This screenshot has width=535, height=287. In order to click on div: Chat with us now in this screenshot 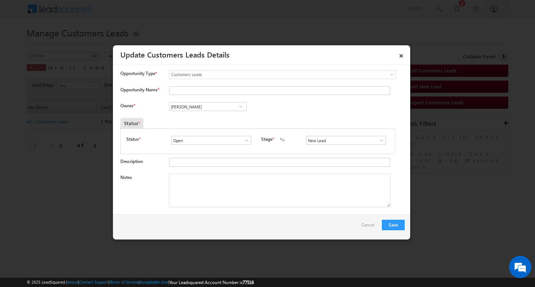, I will do `click(82, 44)`.